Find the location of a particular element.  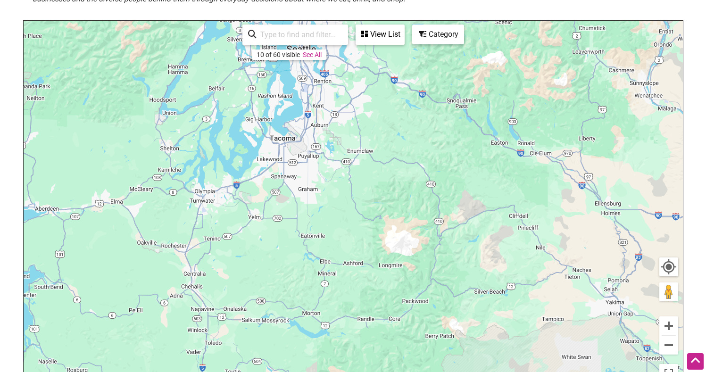

div: See a list of the visible businesses is located at coordinates (380, 34).